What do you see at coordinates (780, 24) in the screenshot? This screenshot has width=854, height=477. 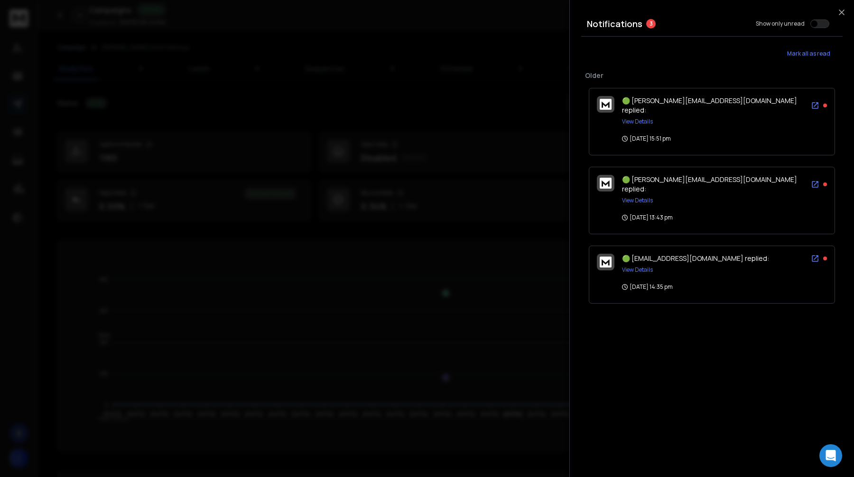 I see `label: Show only unread` at bounding box center [780, 24].